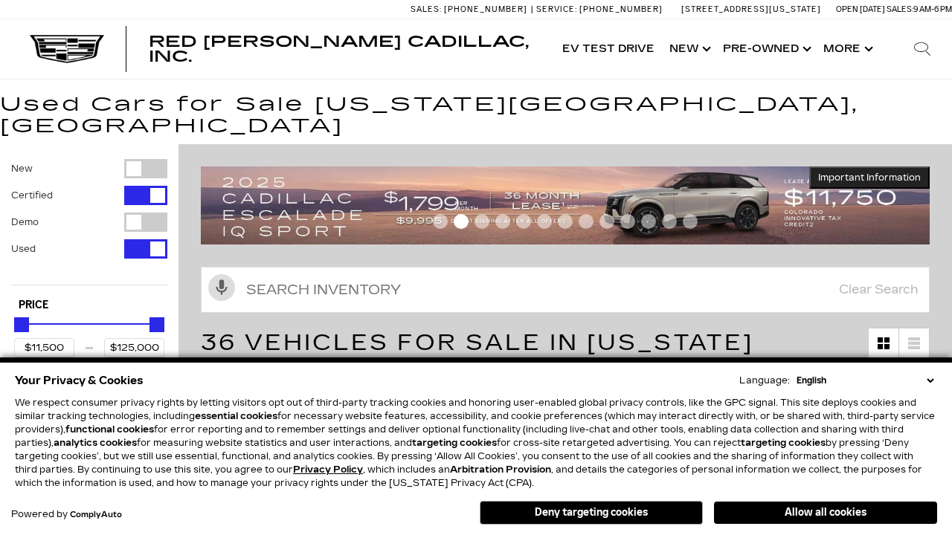  What do you see at coordinates (476, 443) in the screenshot?
I see `p: We respect consumer privacy rights by letting visitors opt out of third-party tracking cookies an...` at bounding box center [476, 443].